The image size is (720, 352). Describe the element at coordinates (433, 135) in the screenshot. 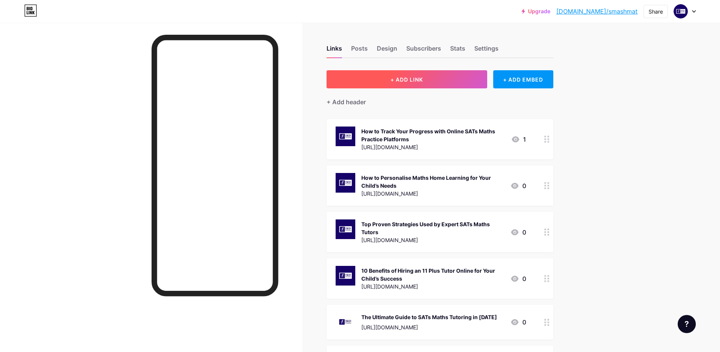

I see `div: How to Track Your Progress with Online SATs Maths Practice Platforms` at that location.